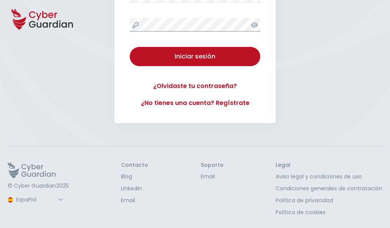 Image resolution: width=390 pixels, height=228 pixels. What do you see at coordinates (10, 200) in the screenshot?
I see `img: region-logo` at bounding box center [10, 200].